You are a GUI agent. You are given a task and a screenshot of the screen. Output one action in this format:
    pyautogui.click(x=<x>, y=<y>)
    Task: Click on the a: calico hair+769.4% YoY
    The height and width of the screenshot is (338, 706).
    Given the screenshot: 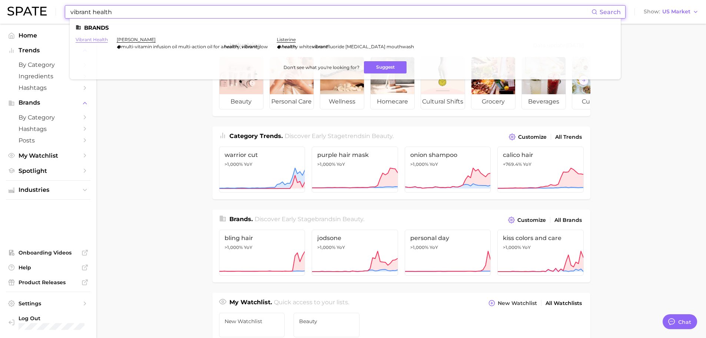 What is the action you would take?
    pyautogui.click(x=541, y=169)
    